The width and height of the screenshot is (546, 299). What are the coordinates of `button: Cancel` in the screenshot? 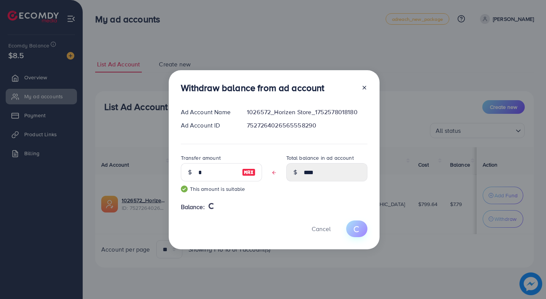 It's located at (321, 228).